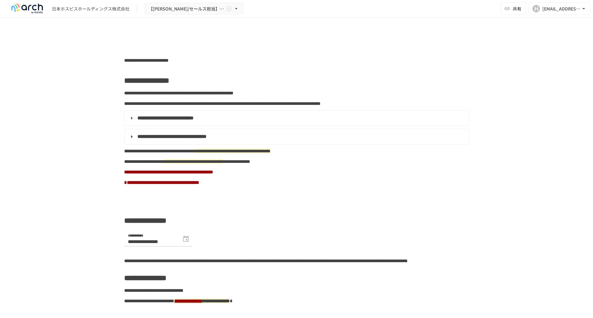 The height and width of the screenshot is (318, 593). What do you see at coordinates (517, 9) in the screenshot?
I see `span: 共有` at bounding box center [517, 9].